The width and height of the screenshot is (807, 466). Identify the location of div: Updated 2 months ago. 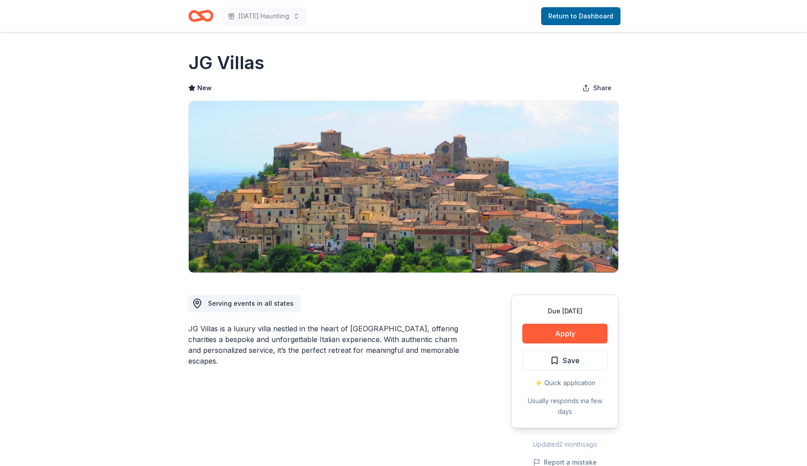
(565, 444).